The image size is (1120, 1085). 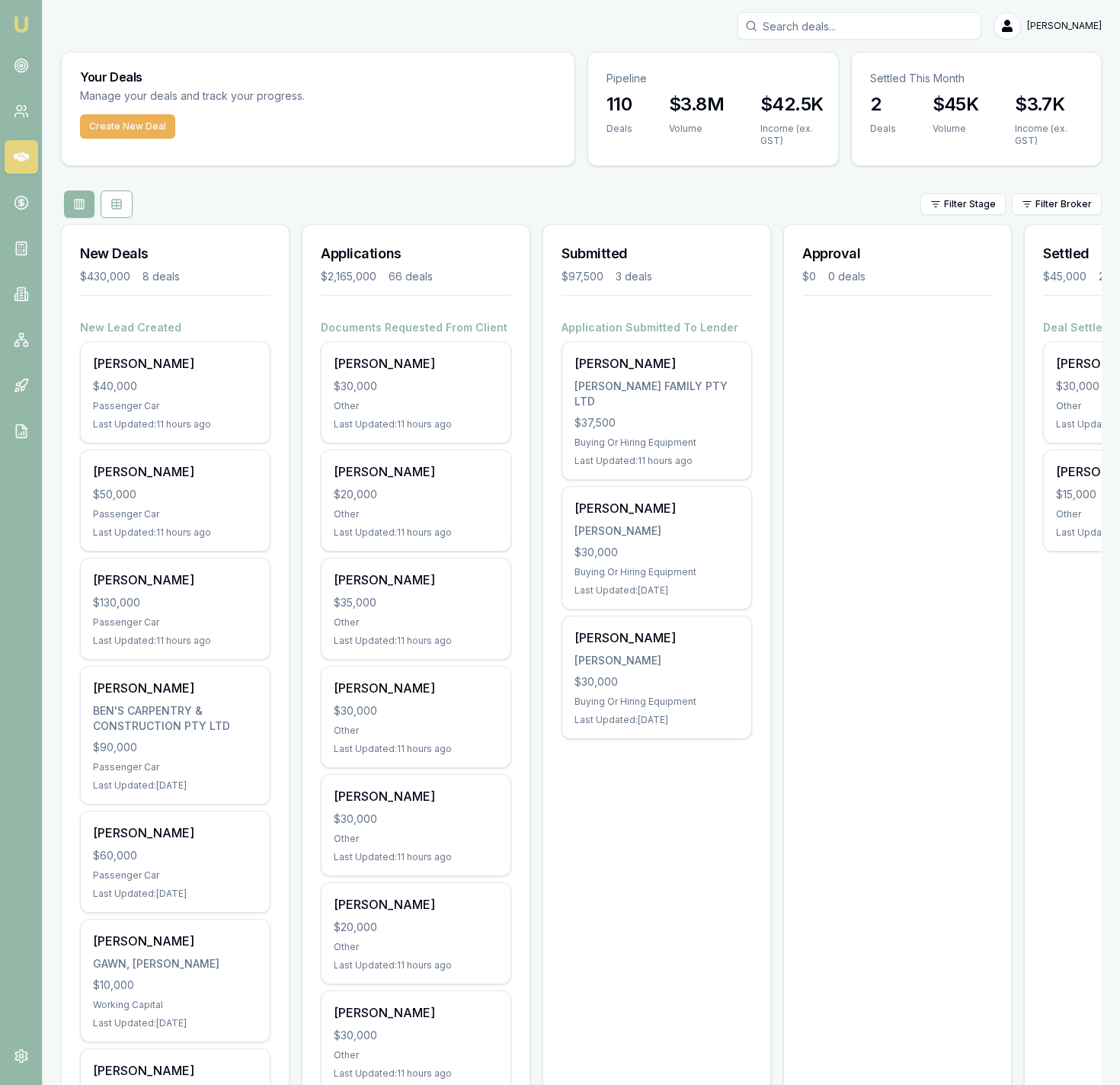 What do you see at coordinates (175, 387) in the screenshot?
I see `div: $40,000` at bounding box center [175, 387].